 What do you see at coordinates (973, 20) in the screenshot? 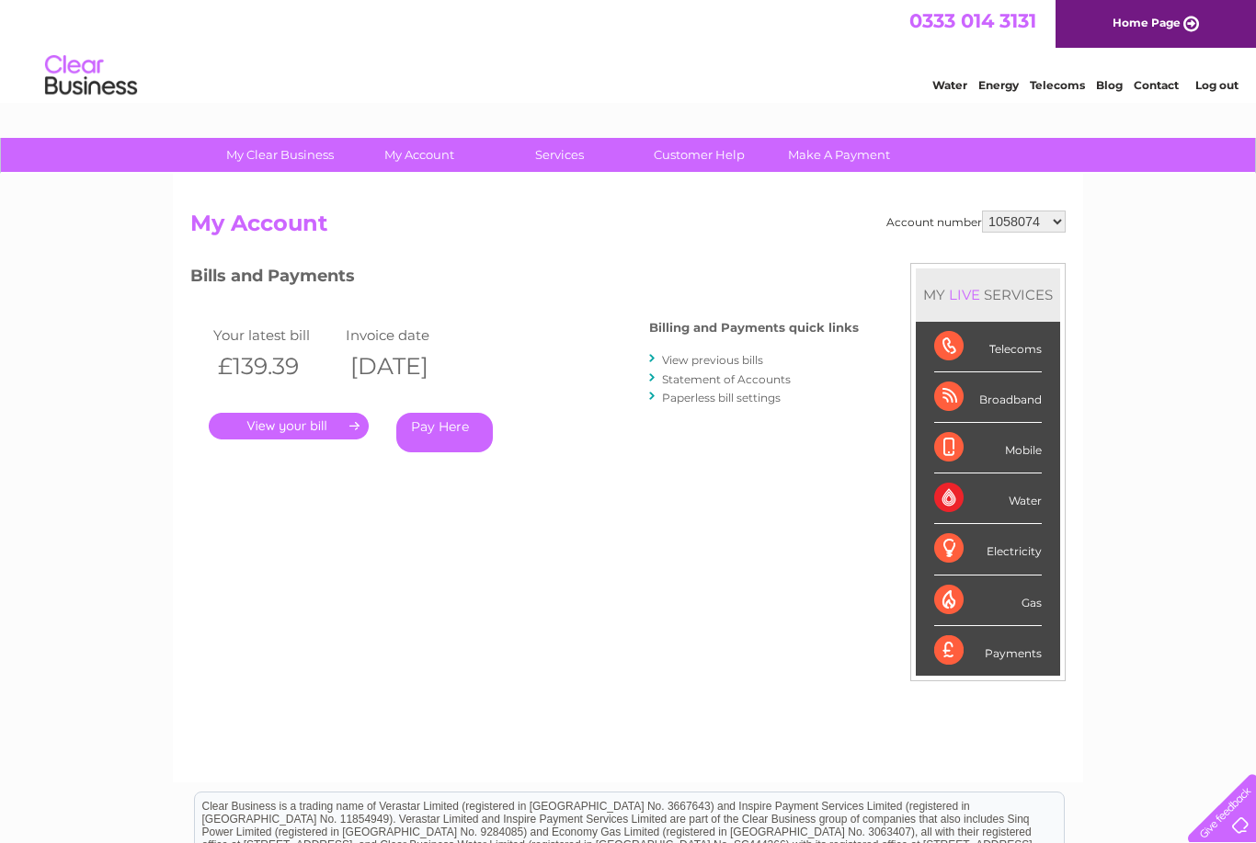
I see `span: 0333 014 3131` at bounding box center [973, 20].